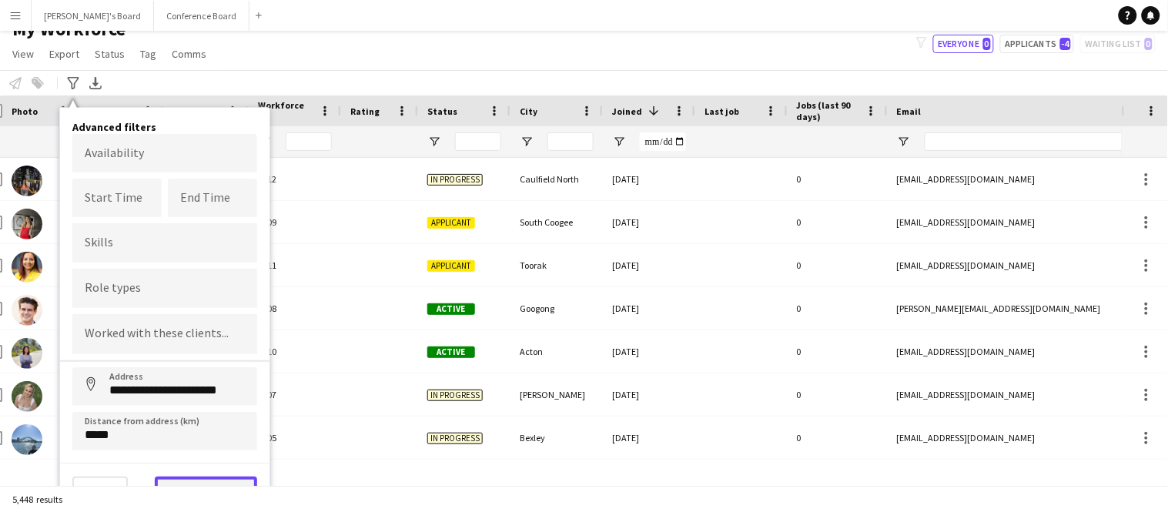 The height and width of the screenshot is (512, 1168). What do you see at coordinates (963, 44) in the screenshot?
I see `button: Everyone0` at bounding box center [963, 44].